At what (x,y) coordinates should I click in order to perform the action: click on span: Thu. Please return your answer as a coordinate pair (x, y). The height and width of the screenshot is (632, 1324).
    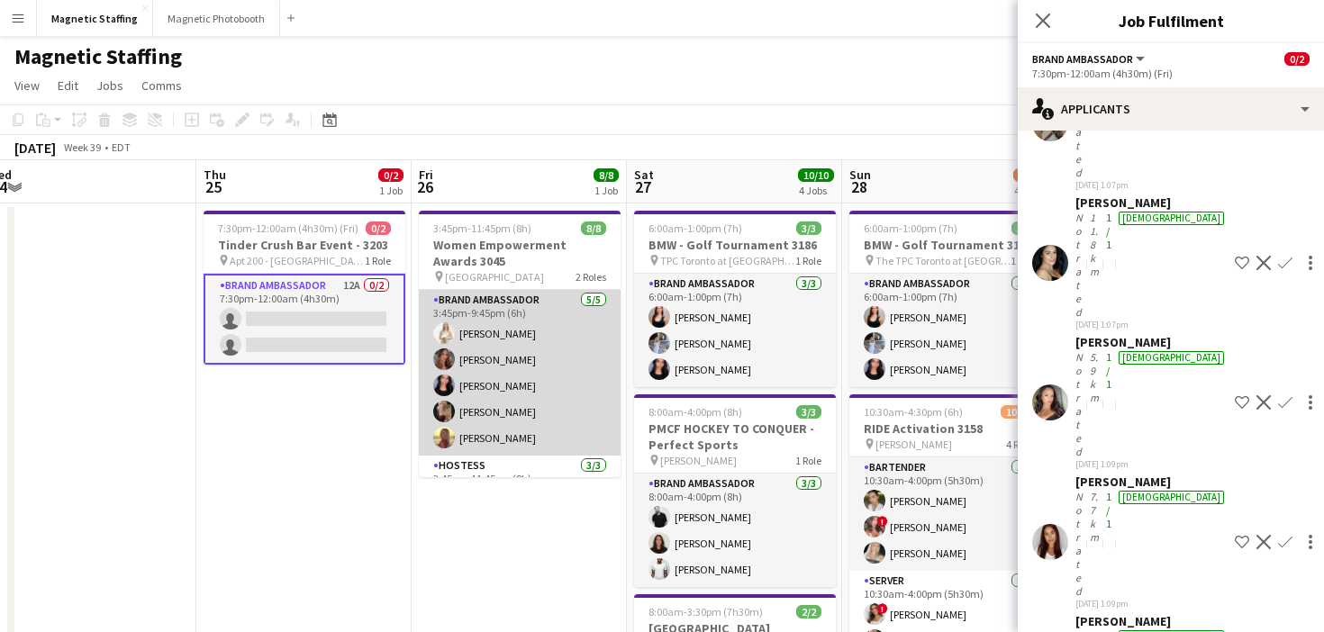
    Looking at the image, I should click on (214, 175).